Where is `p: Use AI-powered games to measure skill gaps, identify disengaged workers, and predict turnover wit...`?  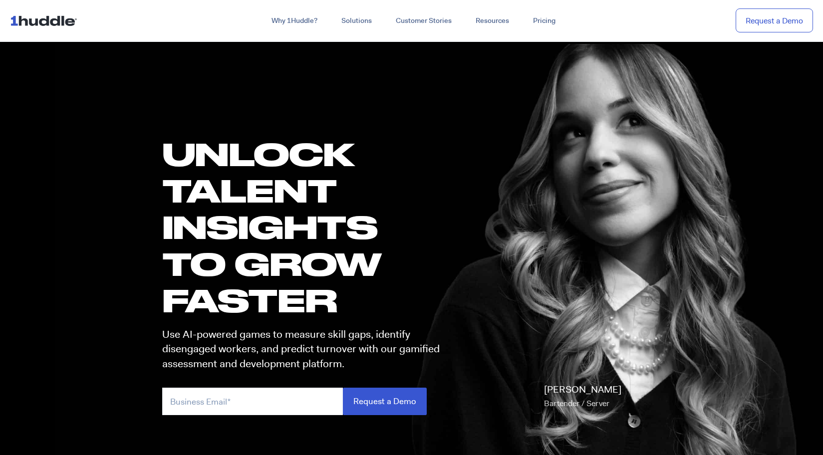
p: Use AI-powered games to measure skill gaps, identify disengaged workers, and predict turnover wit... is located at coordinates (313, 349).